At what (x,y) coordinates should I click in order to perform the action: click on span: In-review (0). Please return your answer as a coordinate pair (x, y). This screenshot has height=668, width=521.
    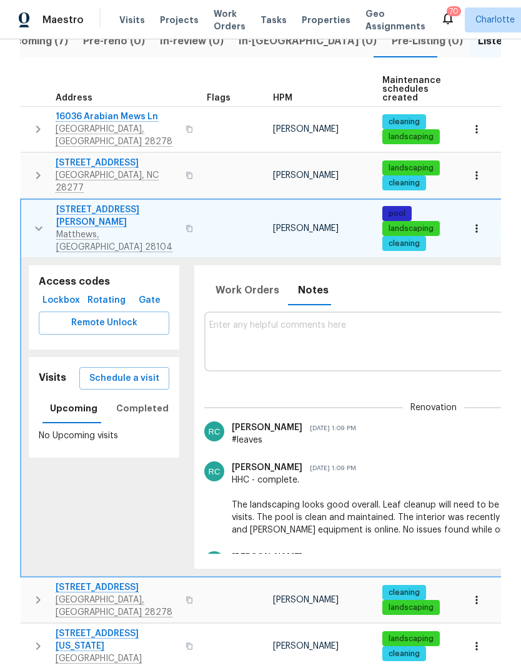
    Looking at the image, I should click on (192, 41).